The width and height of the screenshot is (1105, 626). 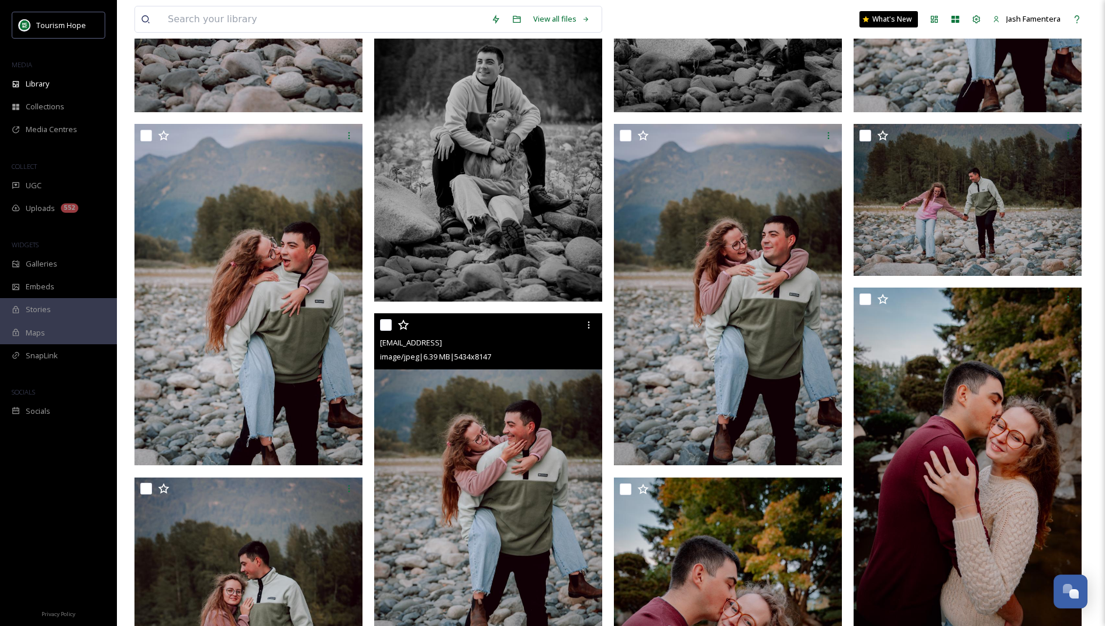 What do you see at coordinates (323, 19) in the screenshot?
I see `input: Search your library` at bounding box center [323, 19].